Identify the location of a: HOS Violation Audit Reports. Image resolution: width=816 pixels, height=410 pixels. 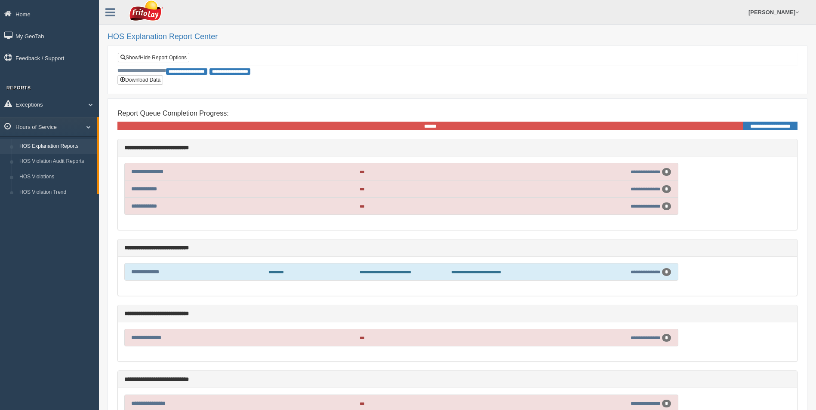
(56, 162).